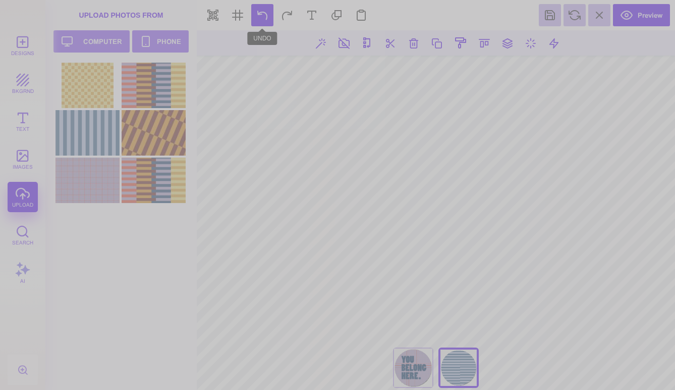  What do you see at coordinates (161, 41) in the screenshot?
I see `button: Phone` at bounding box center [161, 41].